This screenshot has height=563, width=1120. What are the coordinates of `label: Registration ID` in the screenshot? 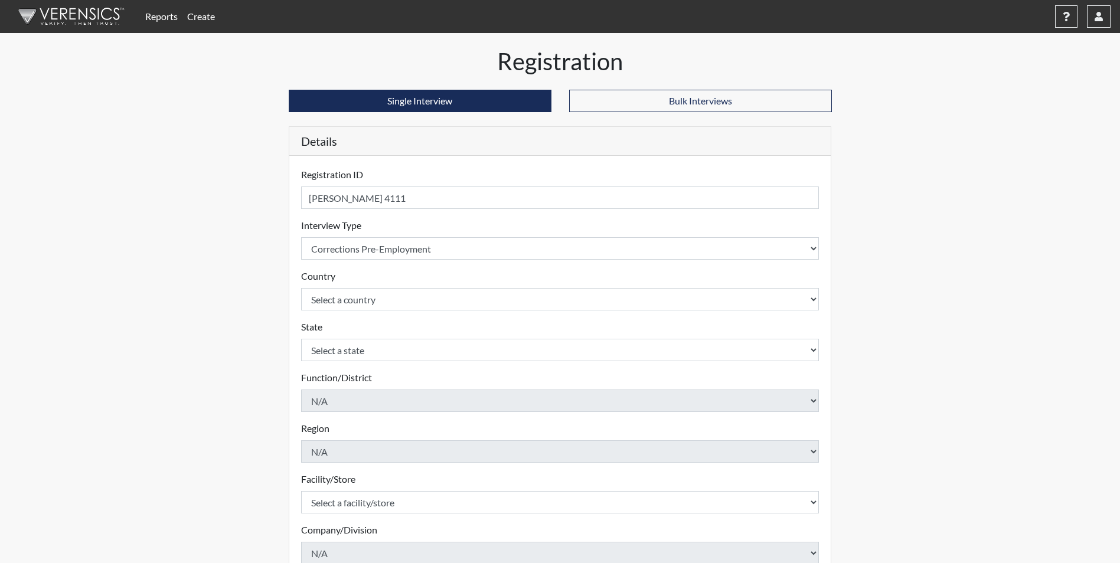 It's located at (332, 175).